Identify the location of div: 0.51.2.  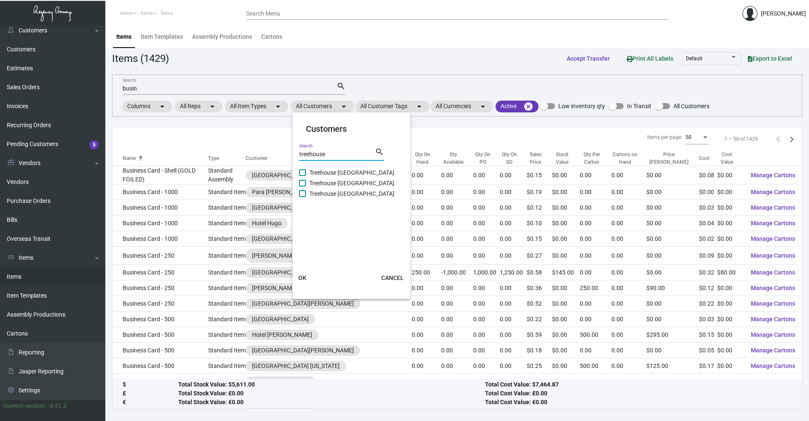
(58, 406).